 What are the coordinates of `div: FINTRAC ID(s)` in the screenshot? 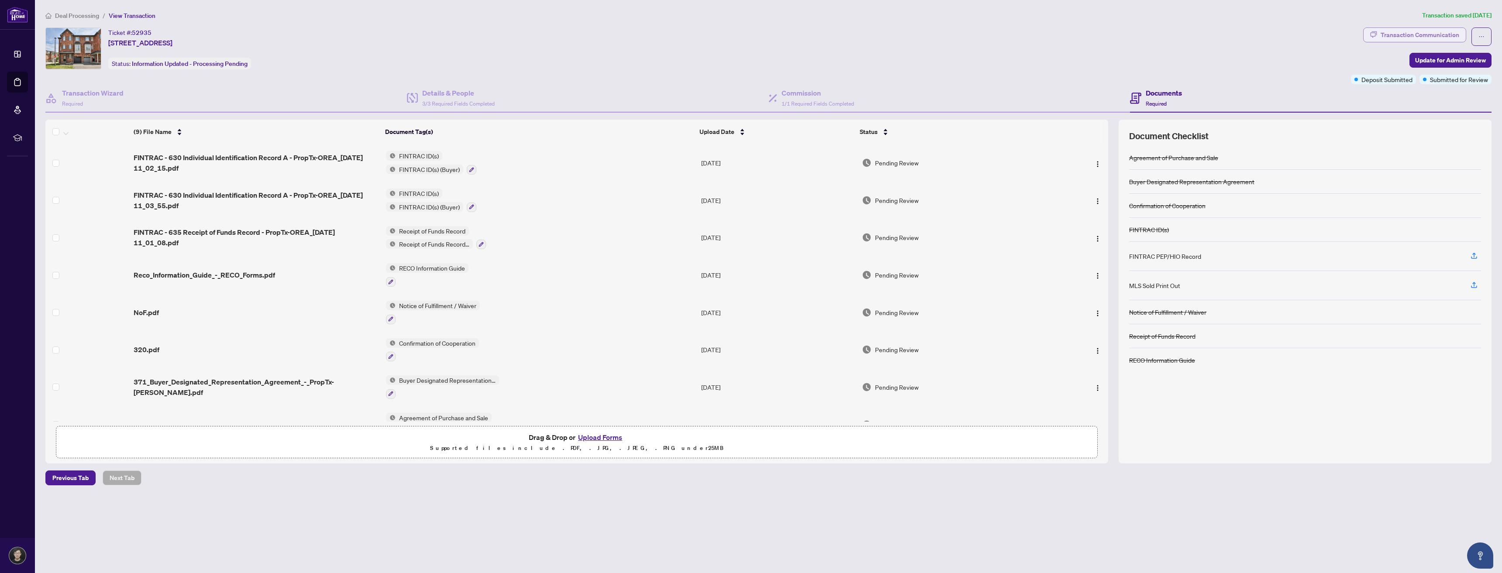 It's located at (1149, 230).